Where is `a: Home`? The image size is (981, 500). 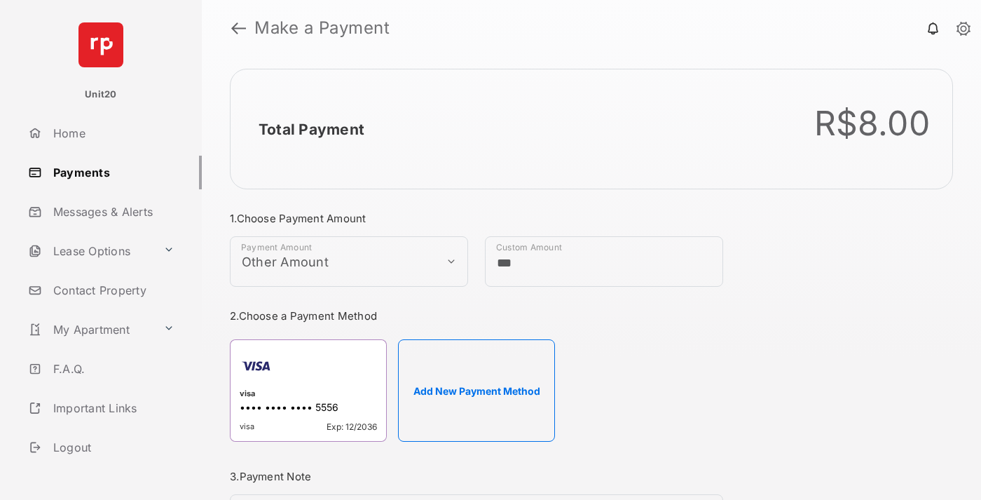
a: Home is located at coordinates (112, 133).